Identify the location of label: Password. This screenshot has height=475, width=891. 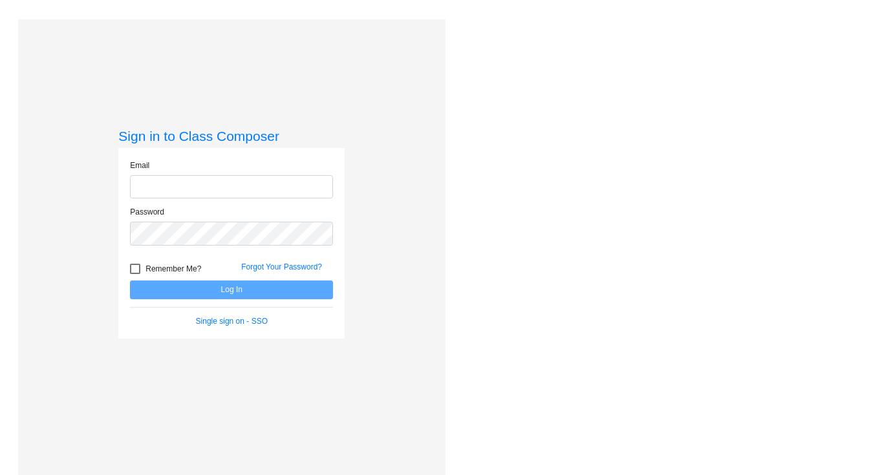
(147, 212).